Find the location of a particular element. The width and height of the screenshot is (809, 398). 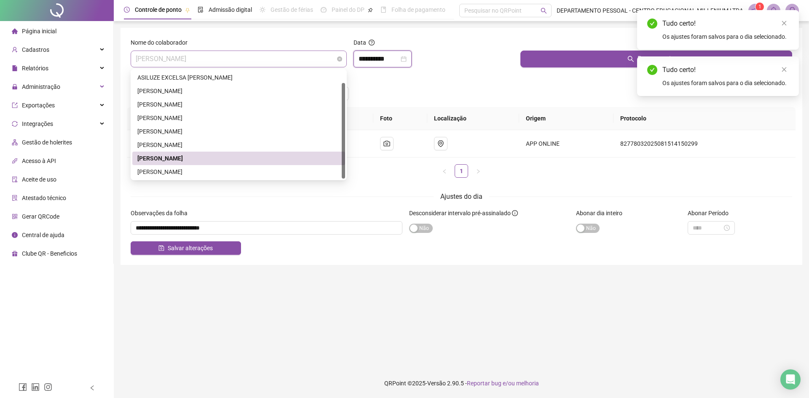

sup: 1 is located at coordinates (760, 7).